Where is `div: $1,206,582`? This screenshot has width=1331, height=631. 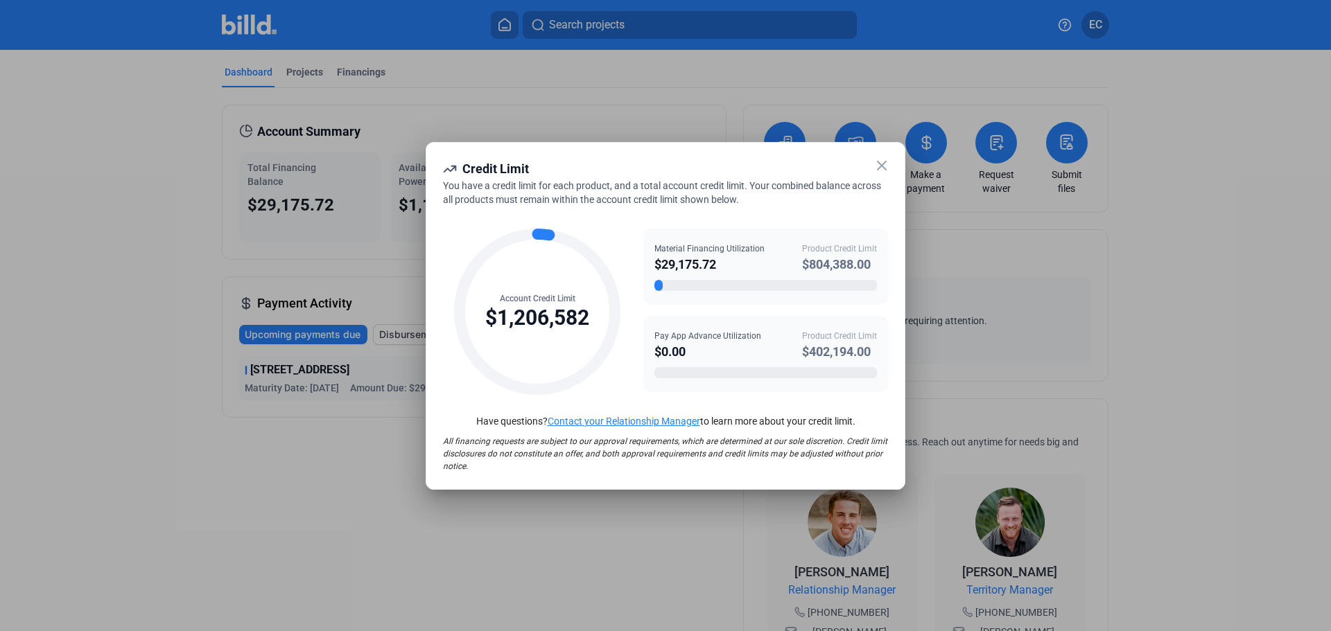
div: $1,206,582 is located at coordinates (537, 318).